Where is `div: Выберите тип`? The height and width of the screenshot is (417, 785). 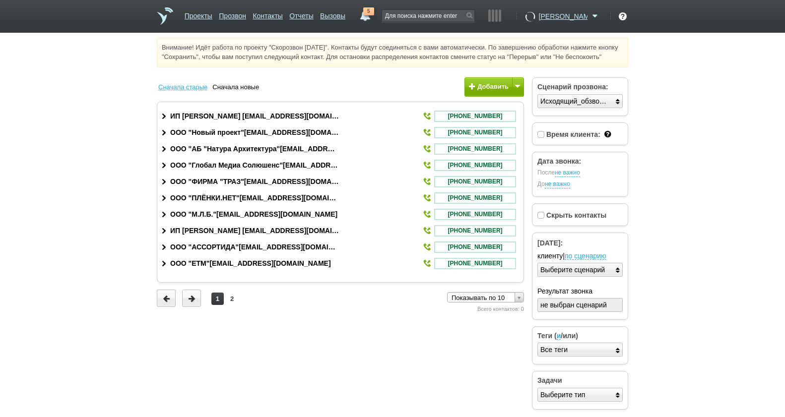 div: Выберите тип is located at coordinates (563, 395).